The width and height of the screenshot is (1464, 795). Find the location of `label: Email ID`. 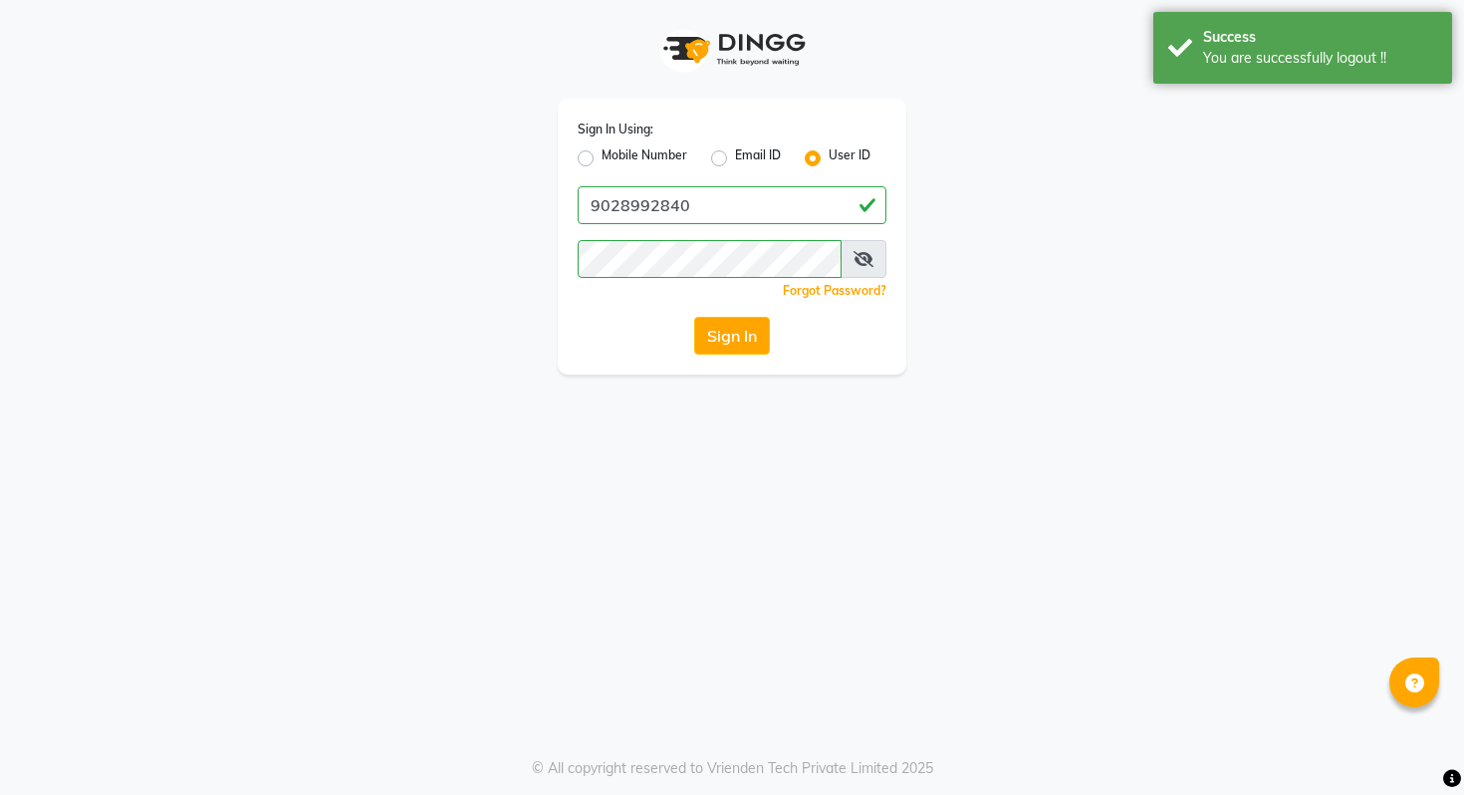

label: Email ID is located at coordinates (758, 158).